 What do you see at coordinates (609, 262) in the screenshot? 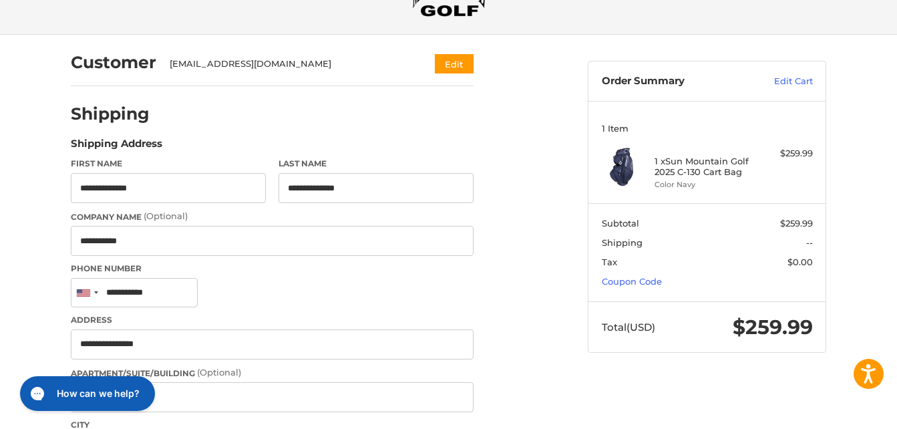
I see `span: Tax` at bounding box center [609, 262].